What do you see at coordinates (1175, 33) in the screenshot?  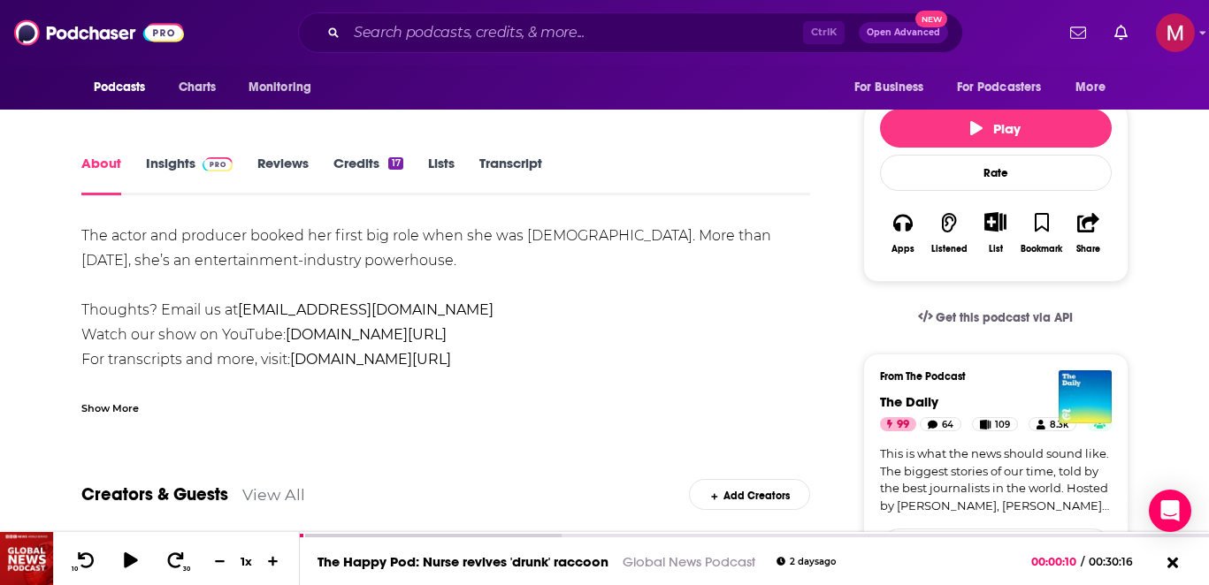 I see `button: Show profile menu` at bounding box center [1175, 33].